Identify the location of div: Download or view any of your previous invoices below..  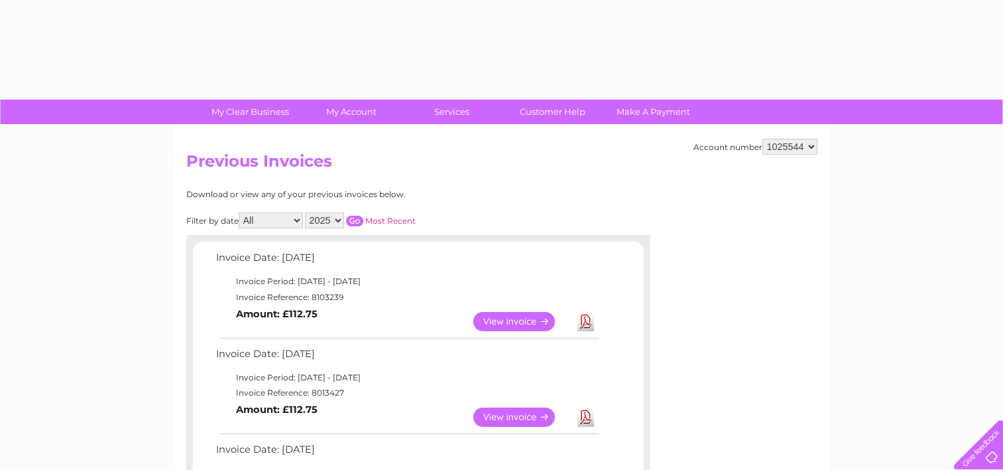
(360, 194).